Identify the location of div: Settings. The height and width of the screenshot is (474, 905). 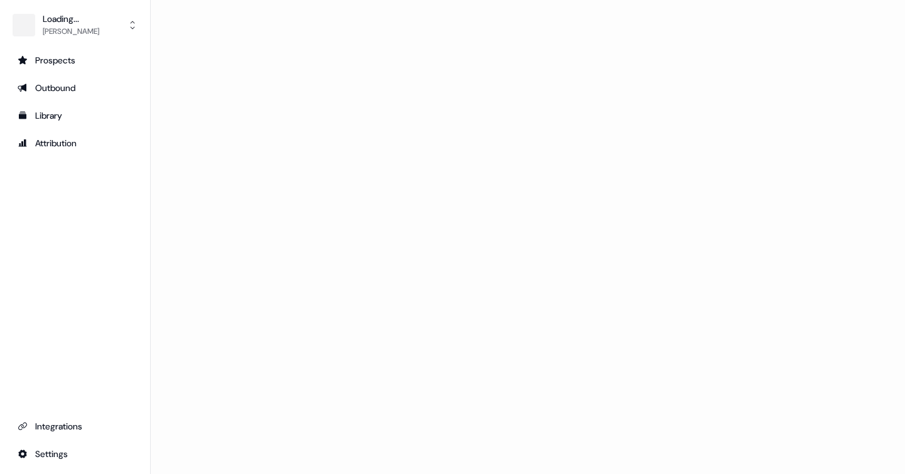
(75, 454).